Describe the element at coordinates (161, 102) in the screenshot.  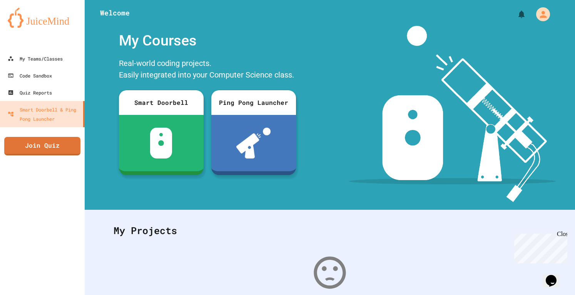
I see `div: Smart Doorbell` at that location.